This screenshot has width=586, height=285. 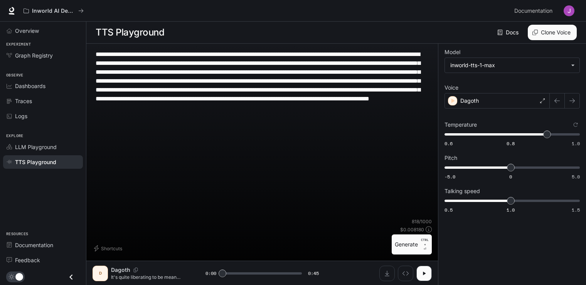 I want to click on button: Inspect, so click(x=406, y=273).